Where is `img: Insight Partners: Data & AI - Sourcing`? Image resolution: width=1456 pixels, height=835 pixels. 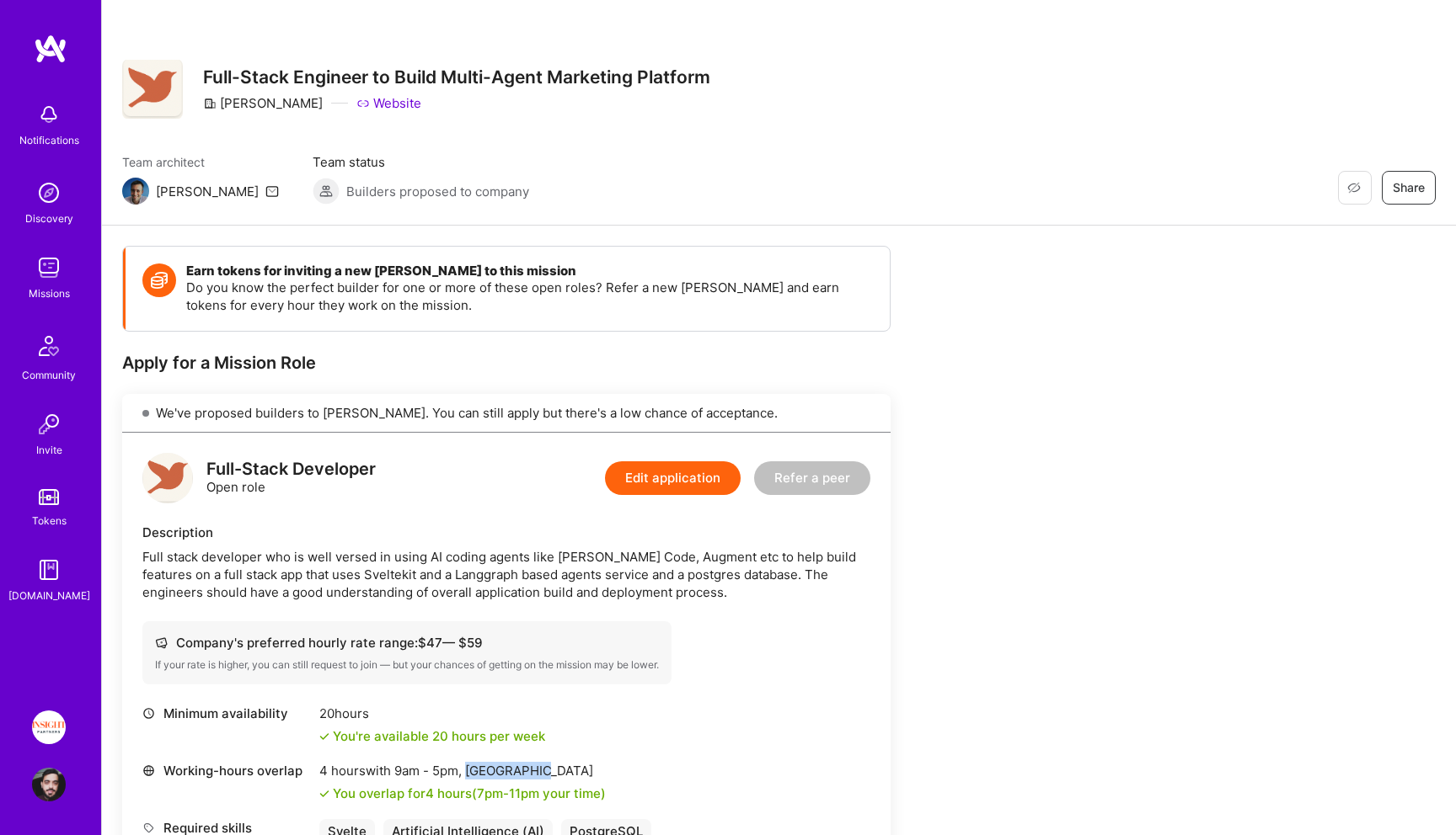
img: Insight Partners: Data & AI - Sourcing is located at coordinates (49, 727).